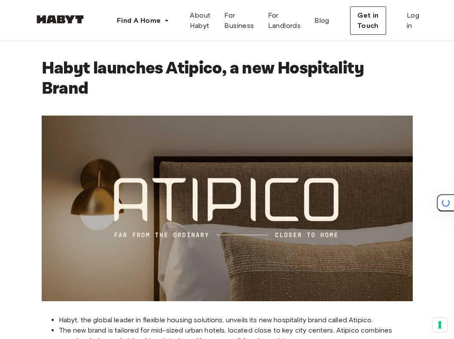 The image size is (454, 339). Describe the element at coordinates (139, 21) in the screenshot. I see `span: Find A Home` at that location.